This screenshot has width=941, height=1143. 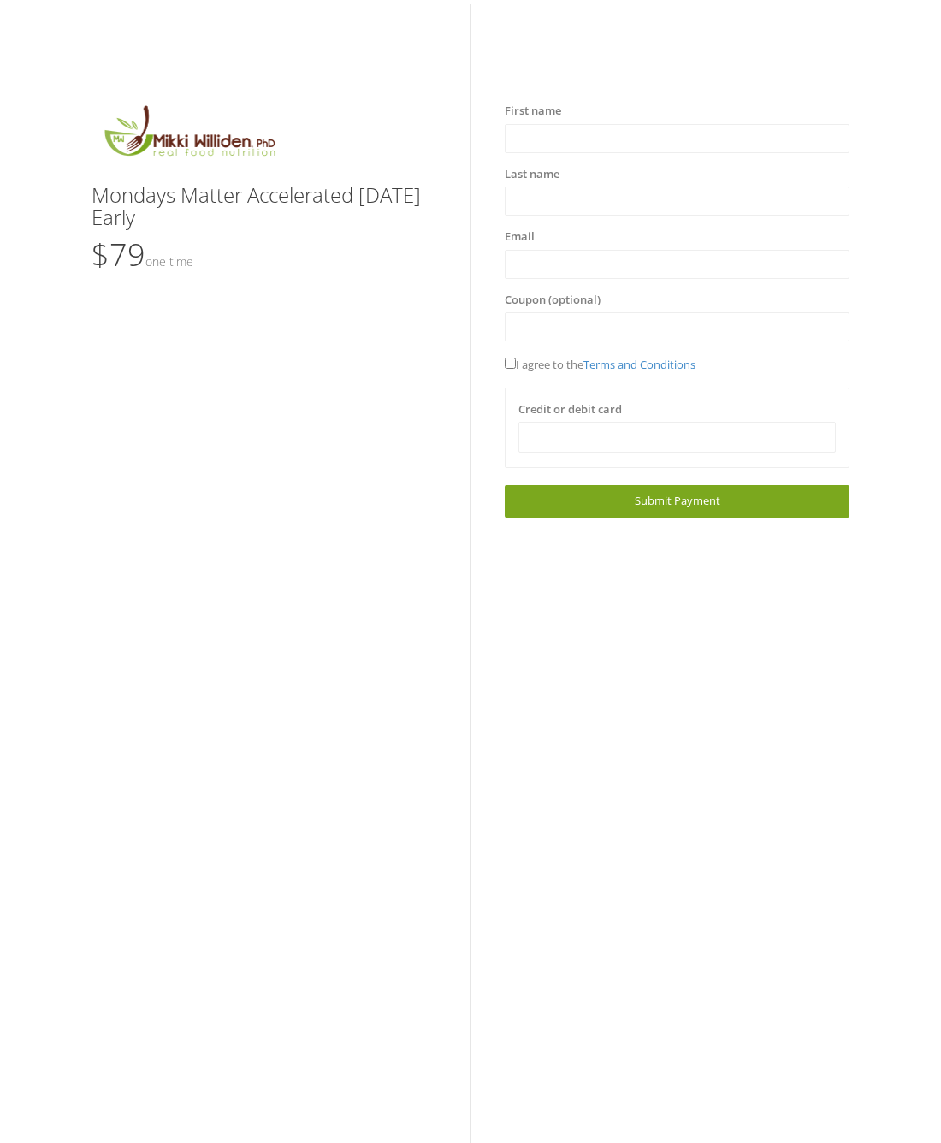 What do you see at coordinates (189, 134) in the screenshot?
I see `img: MikkiLogoMain.png` at bounding box center [189, 134].